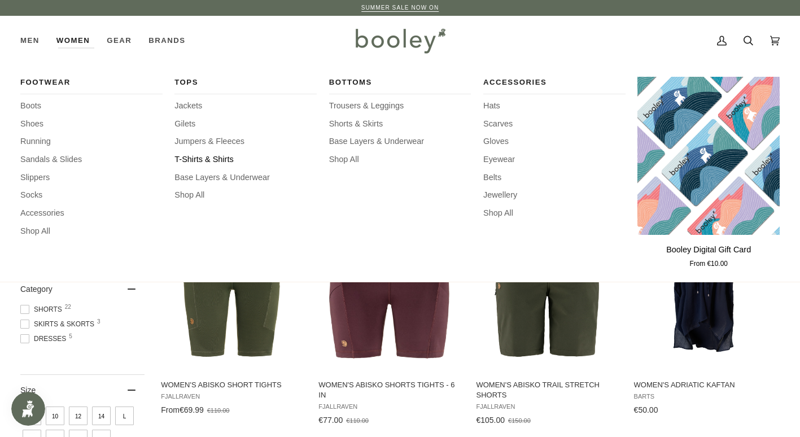 The image size is (800, 437). What do you see at coordinates (490, 420) in the screenshot?
I see `span: €105.00` at bounding box center [490, 420].